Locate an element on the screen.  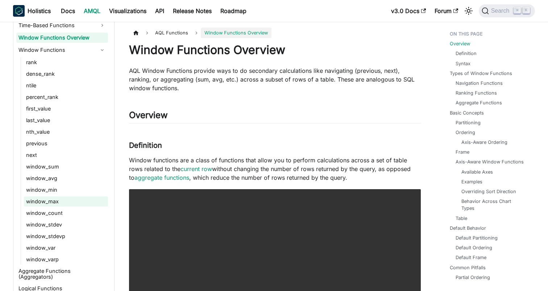
a: Available Axes is located at coordinates (477, 172).